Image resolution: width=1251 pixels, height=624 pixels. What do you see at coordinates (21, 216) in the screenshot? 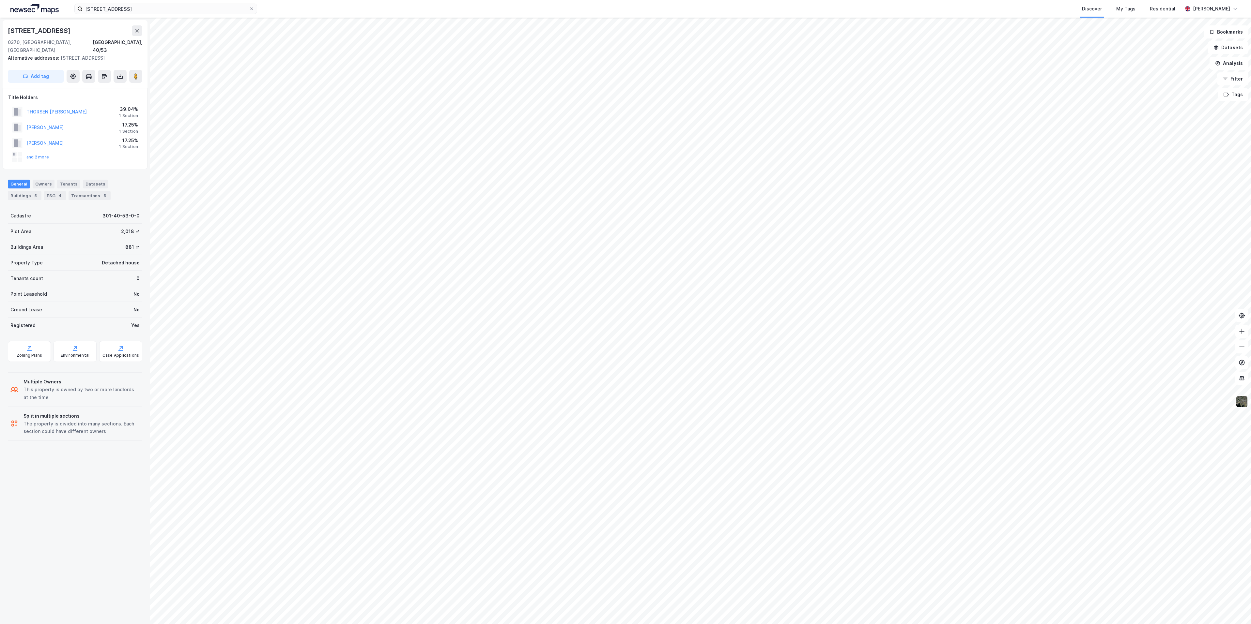
I see `div: Cadastre` at bounding box center [21, 216].